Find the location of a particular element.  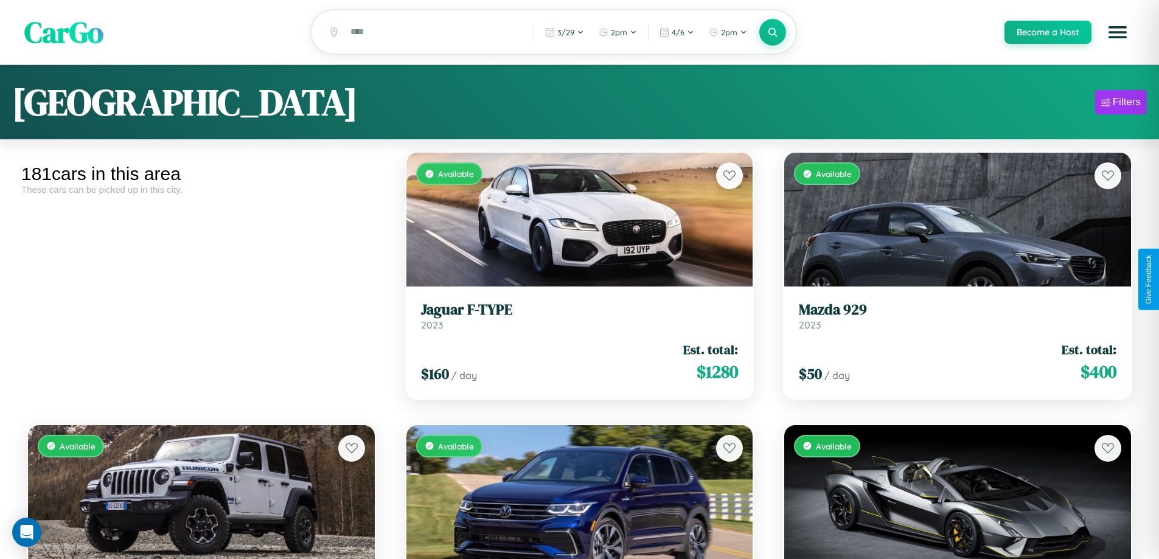

div: These cars can be picked up in this city. is located at coordinates (201, 189).